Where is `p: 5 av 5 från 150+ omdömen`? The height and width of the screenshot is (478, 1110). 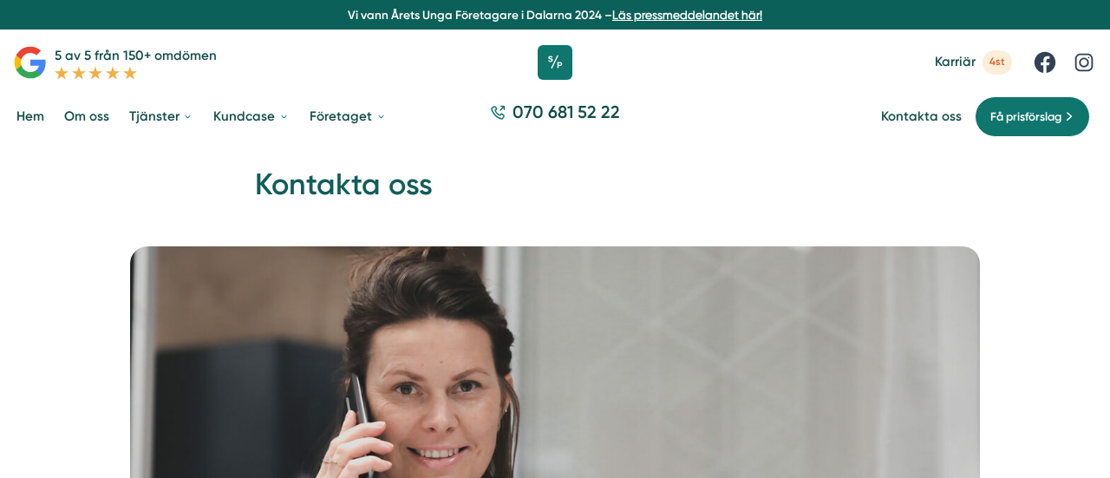 p: 5 av 5 från 150+ omdömen is located at coordinates (135, 55).